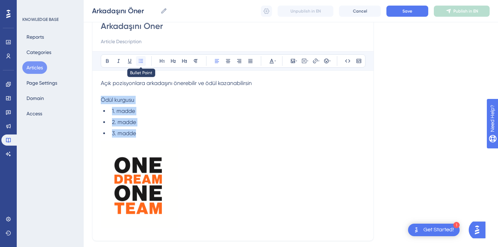 This screenshot has height=247, width=498. I want to click on button: Unpublish in EN, so click(305, 11).